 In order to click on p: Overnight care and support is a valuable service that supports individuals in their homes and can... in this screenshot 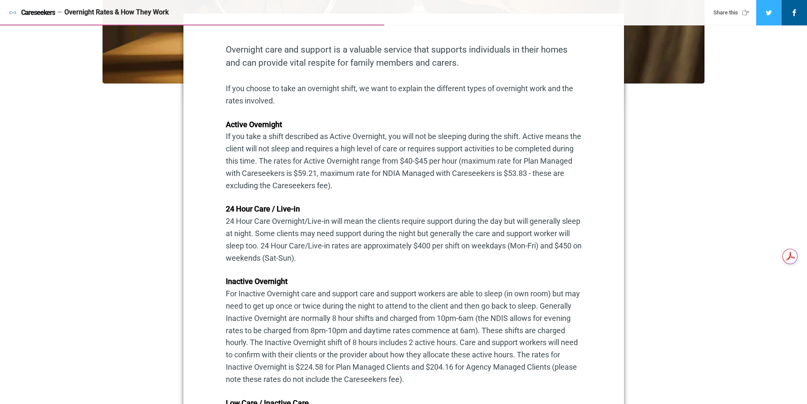, I will do `click(404, 56)`.